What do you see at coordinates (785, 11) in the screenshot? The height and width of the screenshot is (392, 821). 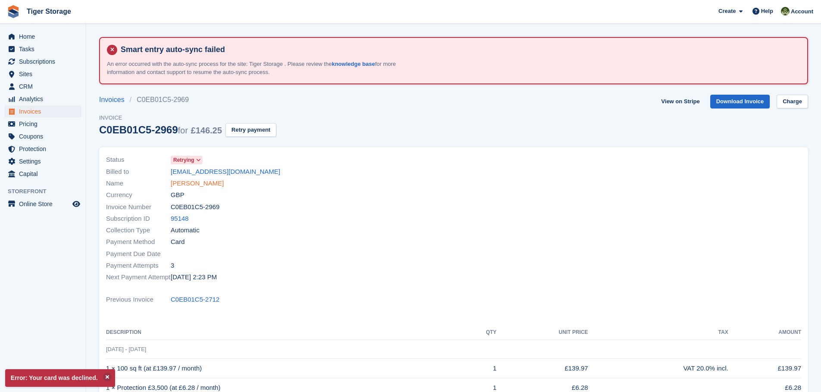 I see `img: Matthew Ellwood` at bounding box center [785, 11].